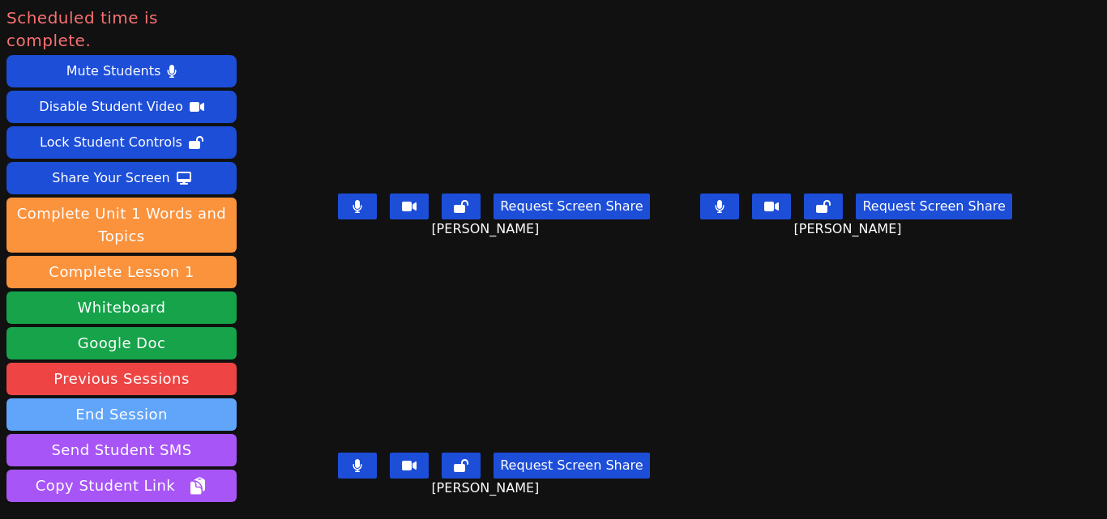 The image size is (1107, 519). What do you see at coordinates (122, 143) in the screenshot?
I see `button: Lock Student Controls` at bounding box center [122, 143].